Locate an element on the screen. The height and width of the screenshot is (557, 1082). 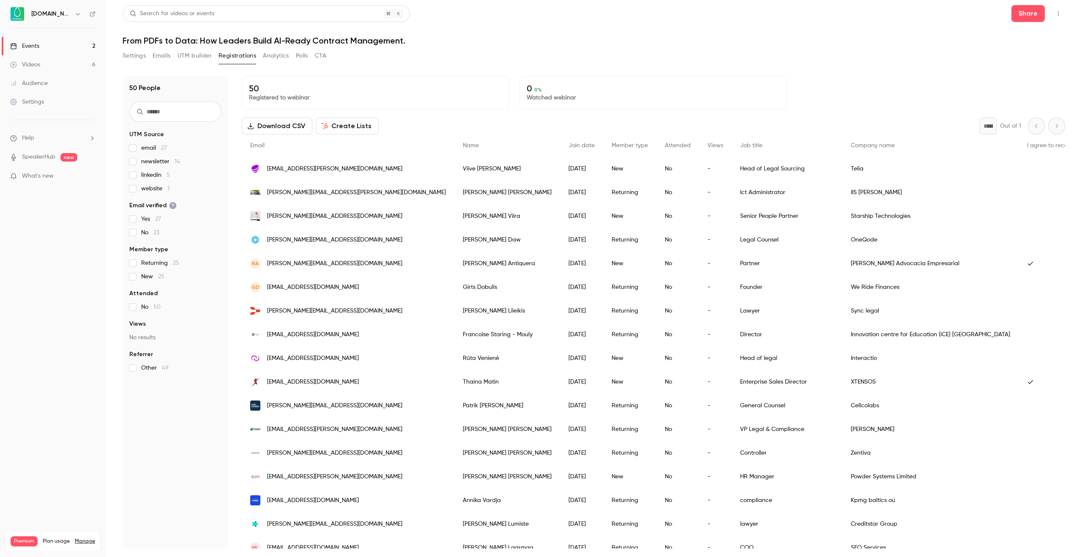
img: Avokaado.io is located at coordinates (17, 14).